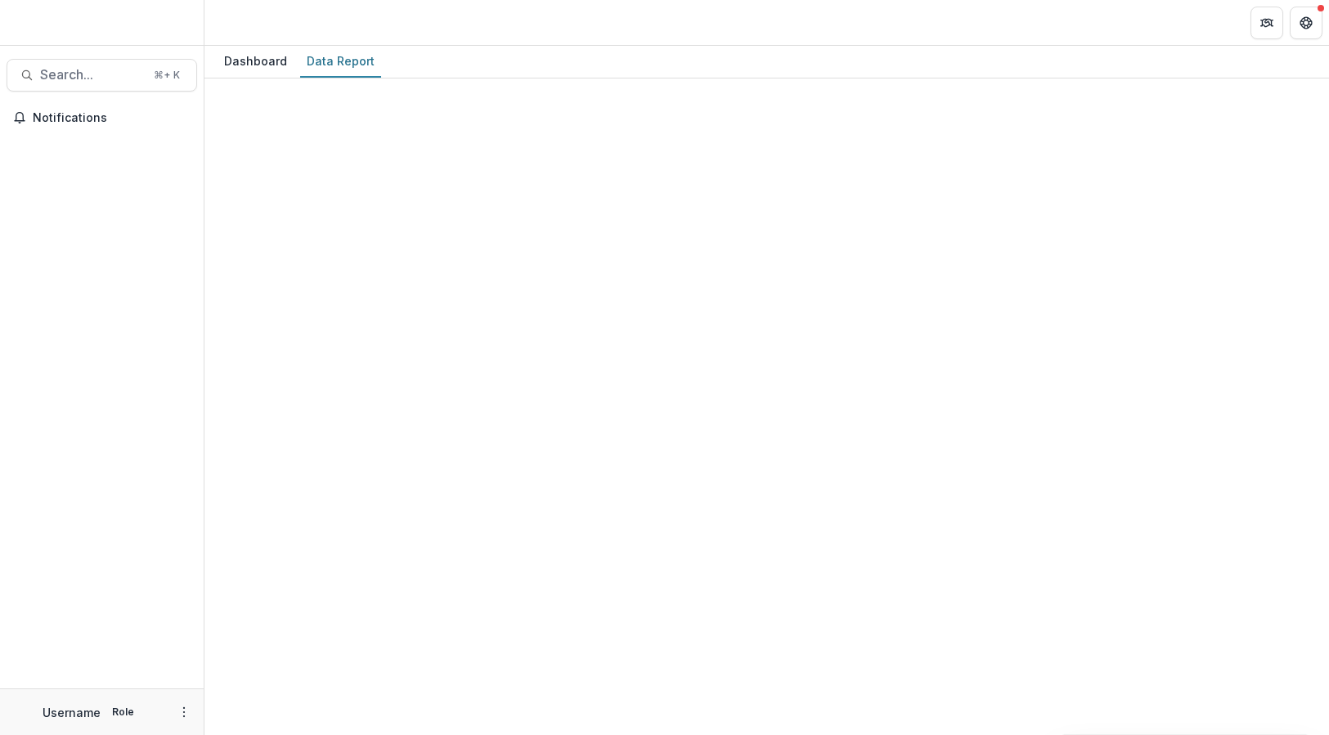 This screenshot has height=735, width=1329. I want to click on a: Data Report, so click(340, 61).